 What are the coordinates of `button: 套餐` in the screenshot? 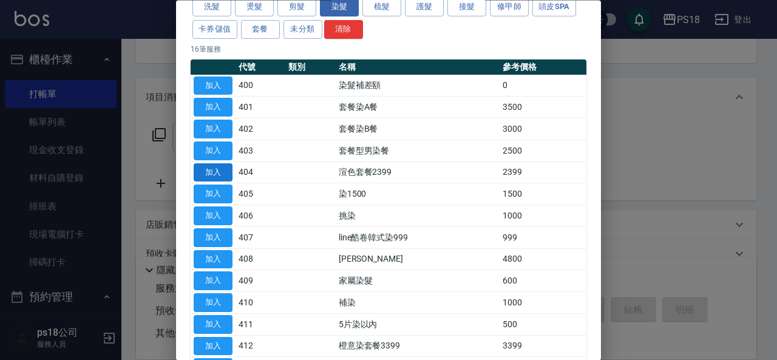 It's located at (260, 29).